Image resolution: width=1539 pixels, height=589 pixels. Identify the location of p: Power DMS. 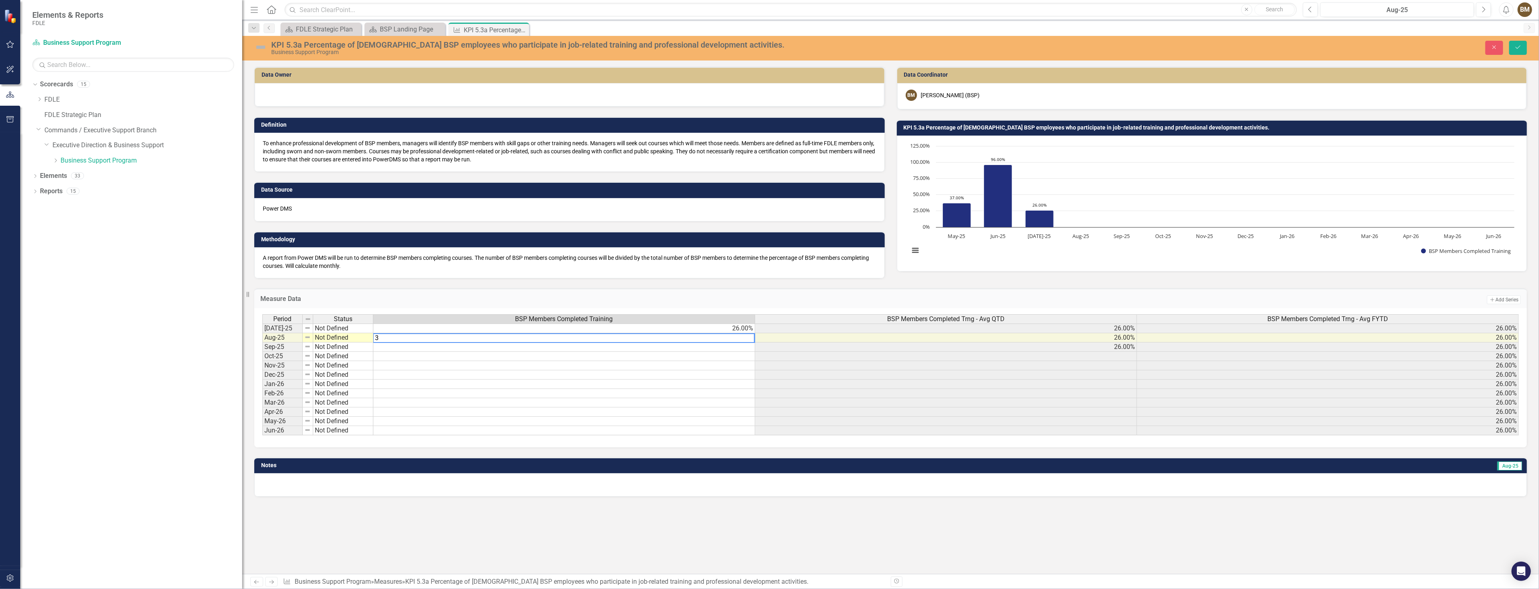
(570, 209).